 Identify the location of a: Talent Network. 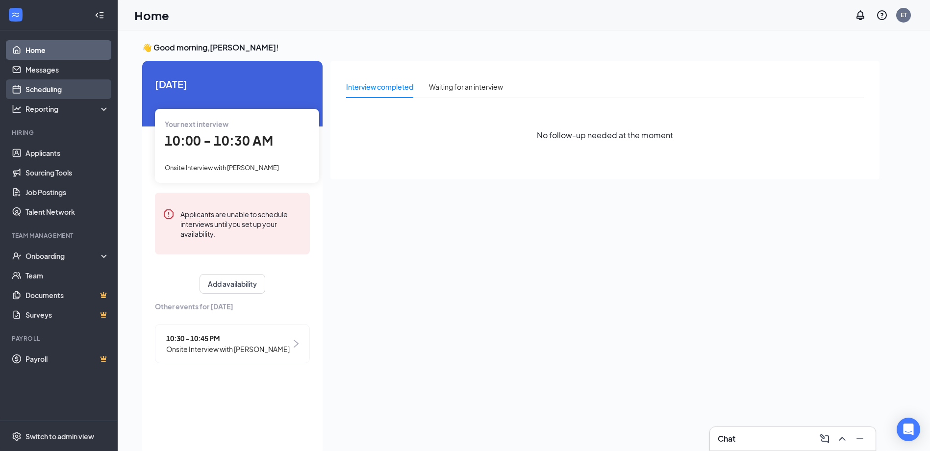
(67, 212).